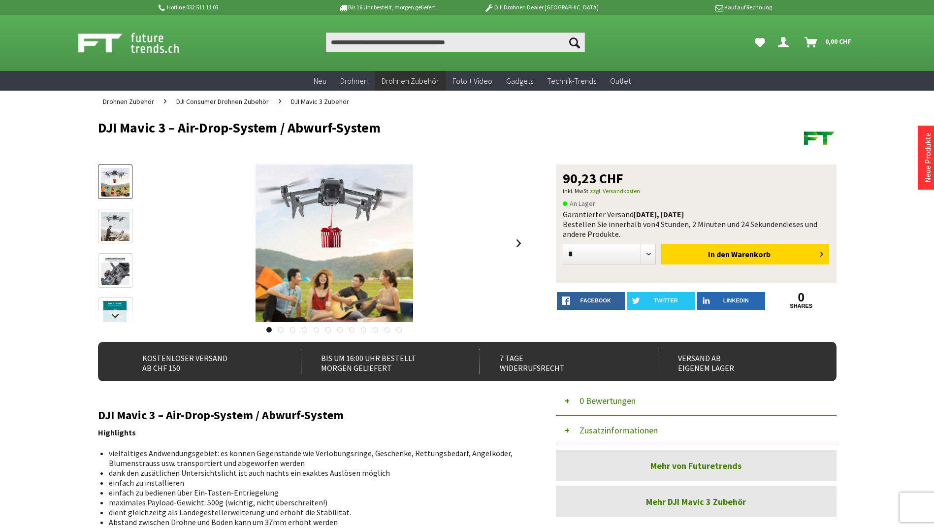 The height and width of the screenshot is (529, 934). What do you see at coordinates (819, 137) in the screenshot?
I see `img: Futuretrends` at bounding box center [819, 137].